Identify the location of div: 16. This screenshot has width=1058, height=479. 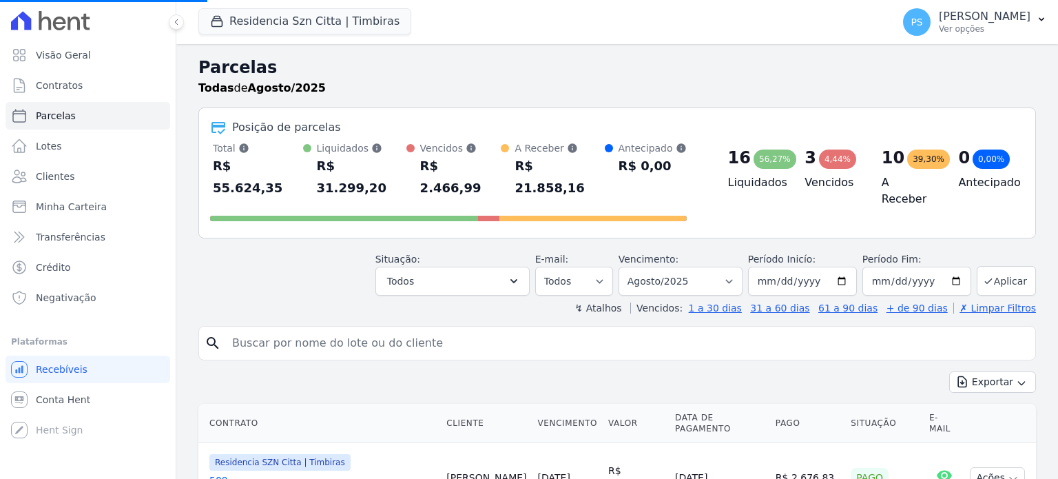
(739, 158).